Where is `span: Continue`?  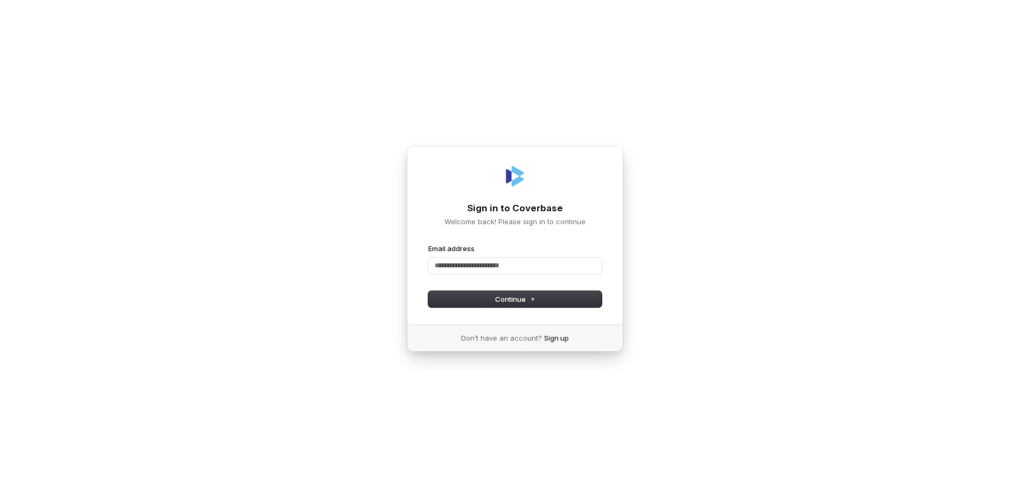 span: Continue is located at coordinates (515, 299).